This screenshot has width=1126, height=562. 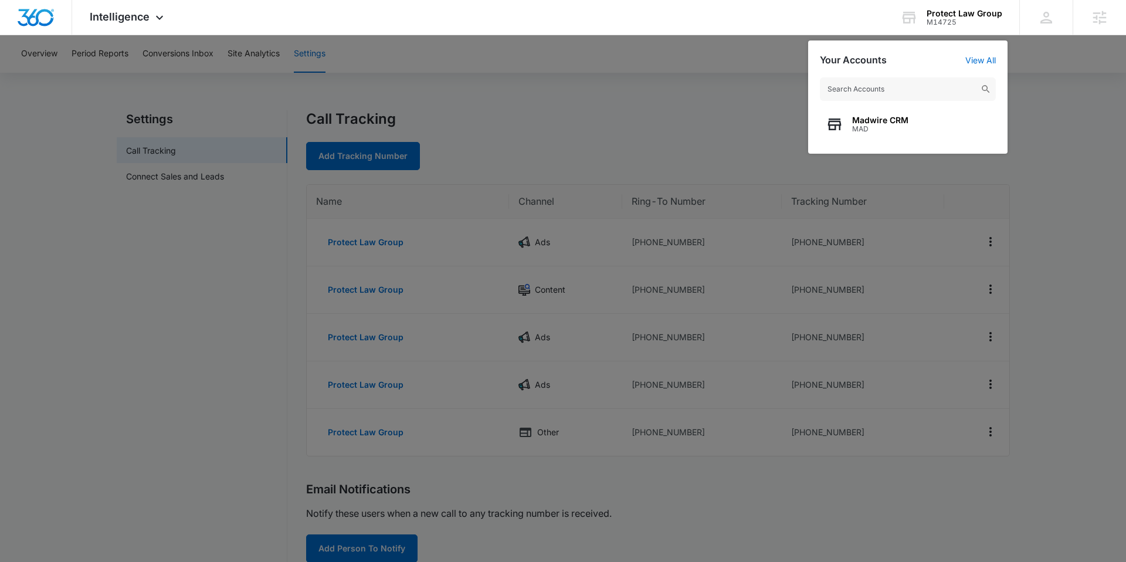 I want to click on h2: Your Accounts, so click(x=853, y=60).